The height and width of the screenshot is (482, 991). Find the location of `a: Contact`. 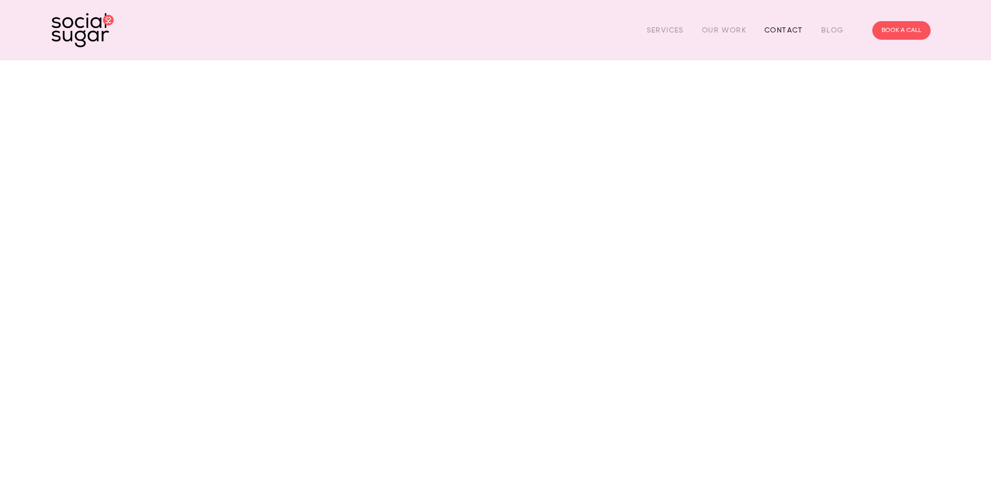

a: Contact is located at coordinates (784, 30).